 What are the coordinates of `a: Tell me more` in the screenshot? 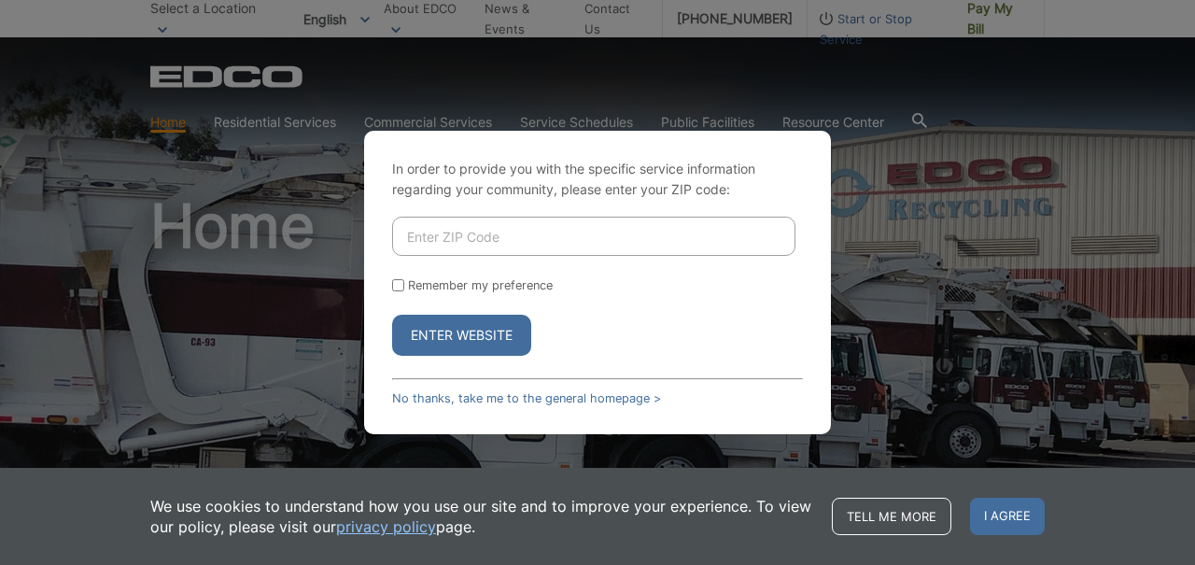 It's located at (891, 516).